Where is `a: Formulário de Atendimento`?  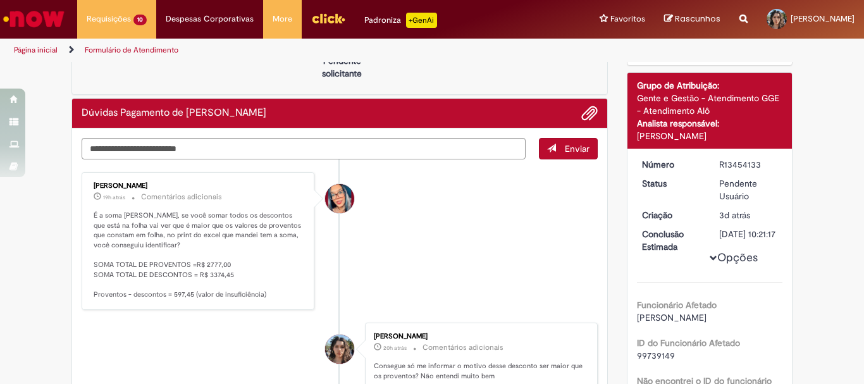
a: Formulário de Atendimento is located at coordinates (132, 50).